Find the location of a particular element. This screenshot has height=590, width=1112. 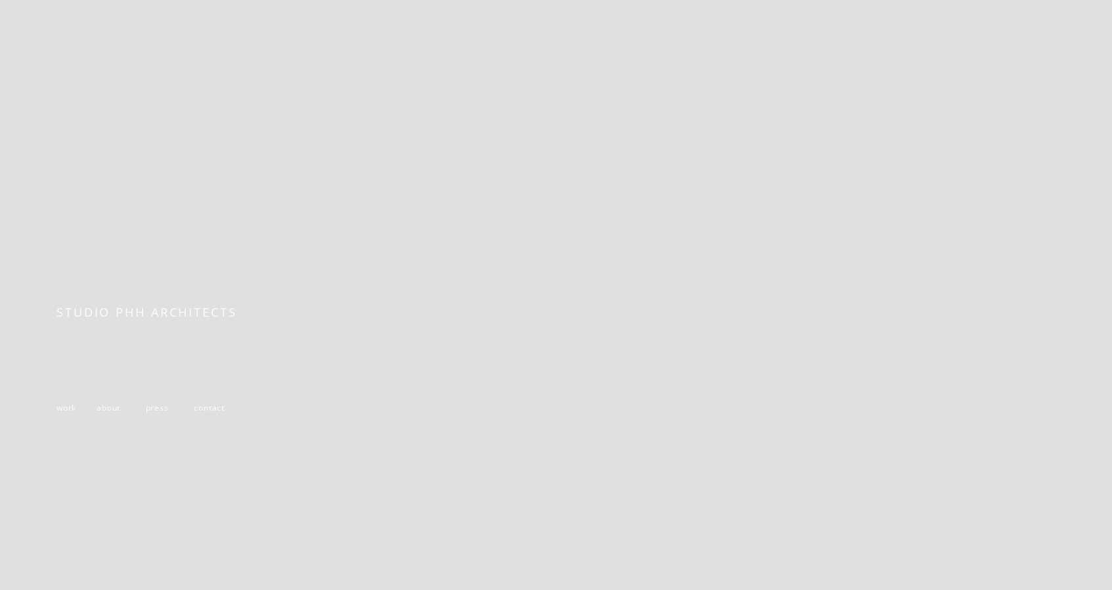

a: work is located at coordinates (66, 407).